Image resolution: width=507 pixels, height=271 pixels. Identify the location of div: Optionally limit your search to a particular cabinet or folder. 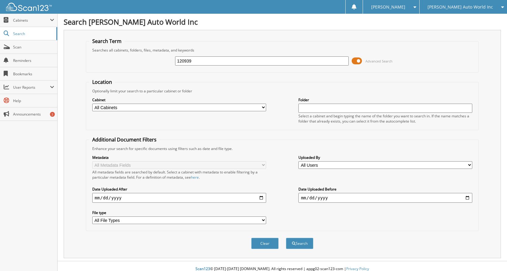
(282, 91).